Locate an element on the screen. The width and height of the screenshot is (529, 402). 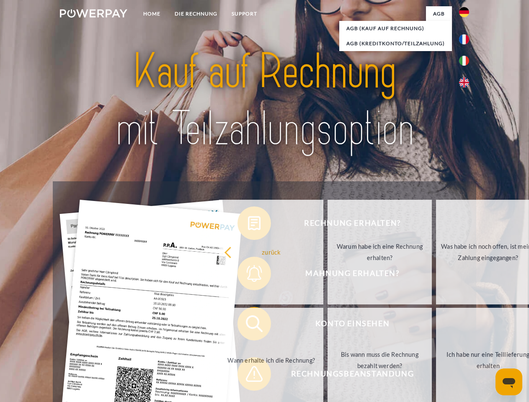
a: agb is located at coordinates (439, 14).